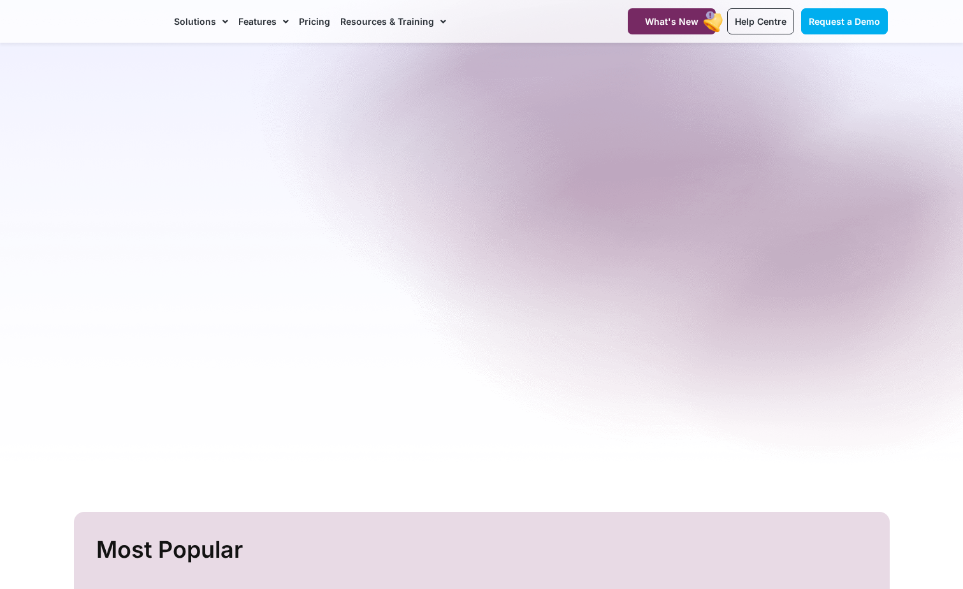  I want to click on span: Help Centre, so click(760, 21).